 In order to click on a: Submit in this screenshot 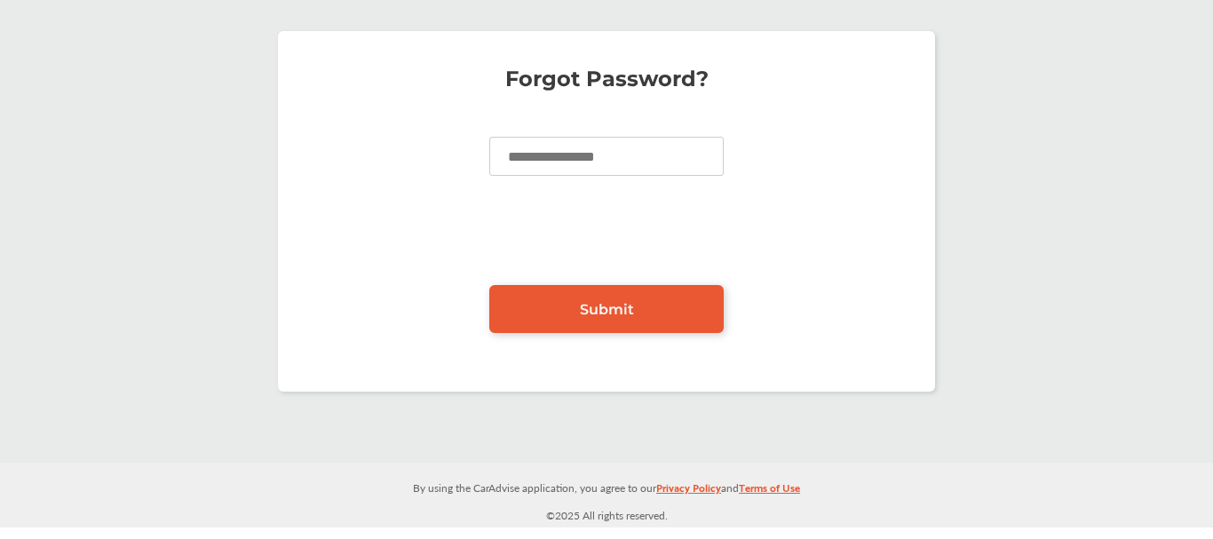, I will do `click(606, 309)`.